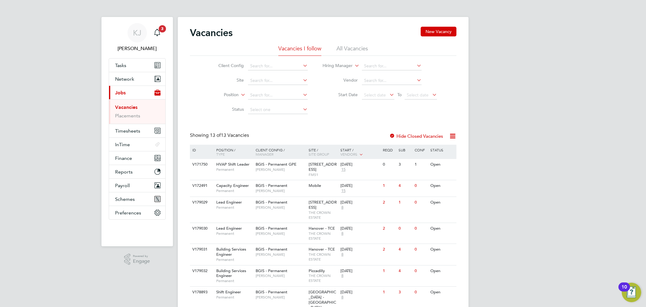  Describe the element at coordinates (389, 150) in the screenshot. I see `div: Reqd` at that location.